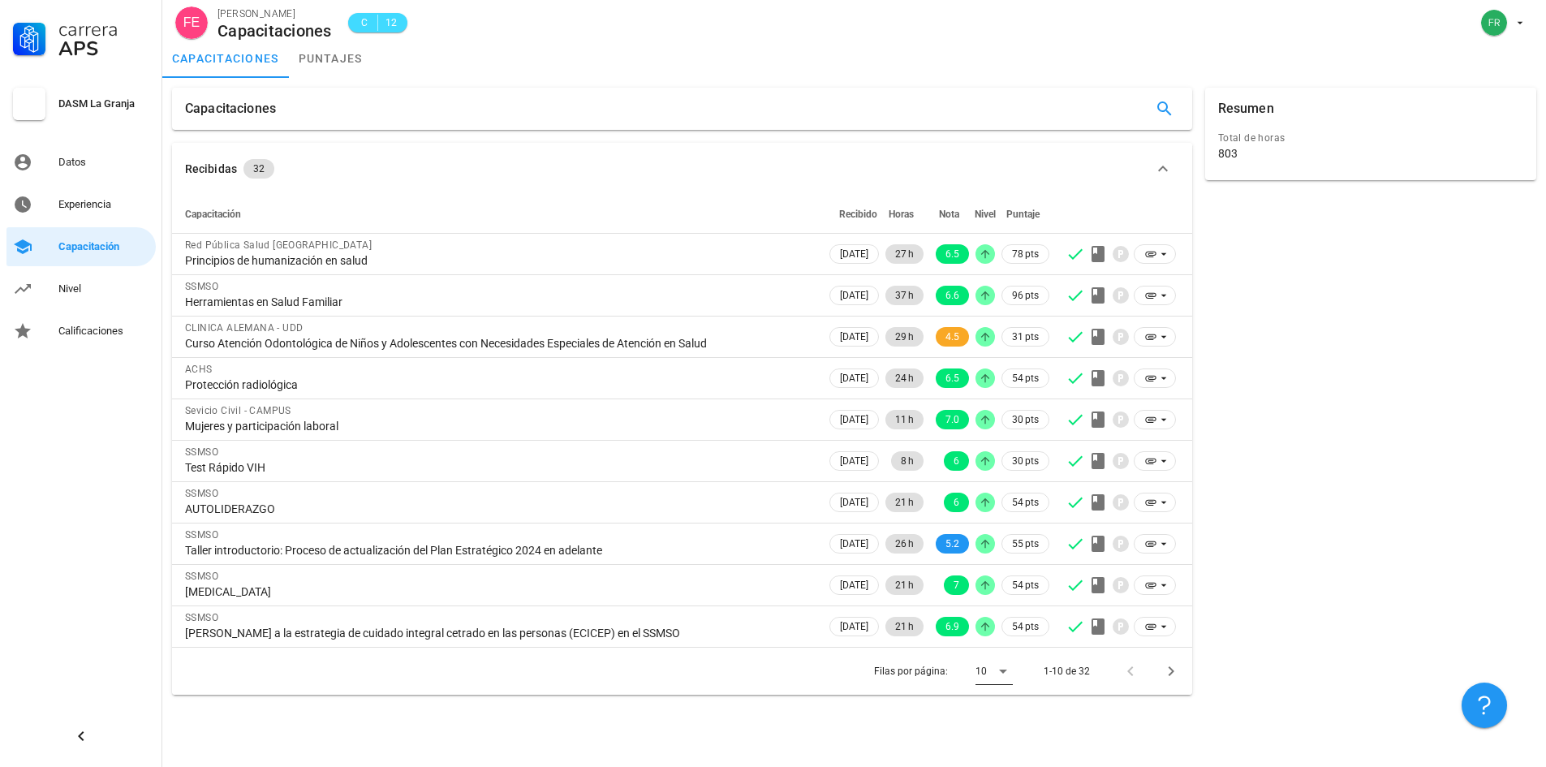 The height and width of the screenshot is (767, 1546). What do you see at coordinates (104, 162) in the screenshot?
I see `div: Datos` at bounding box center [104, 162].